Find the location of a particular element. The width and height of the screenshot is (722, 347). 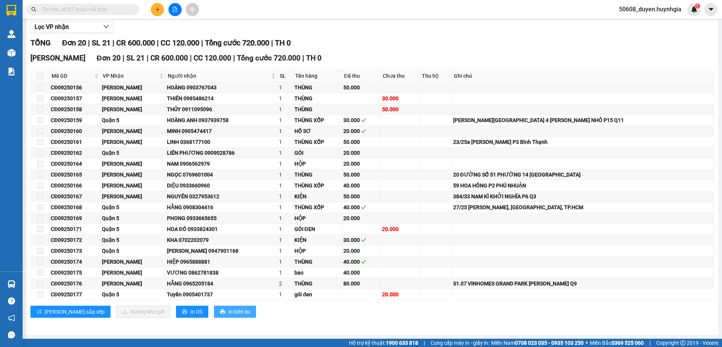

button: printerIn DS is located at coordinates (192, 312).